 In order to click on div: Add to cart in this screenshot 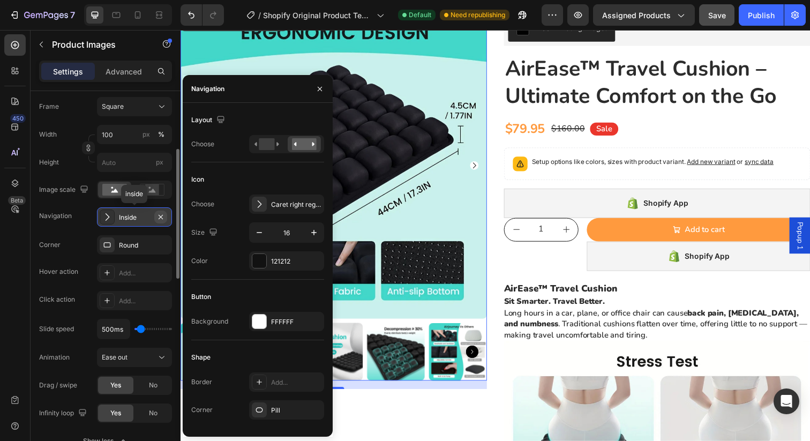, I will do `click(535, 204)`.